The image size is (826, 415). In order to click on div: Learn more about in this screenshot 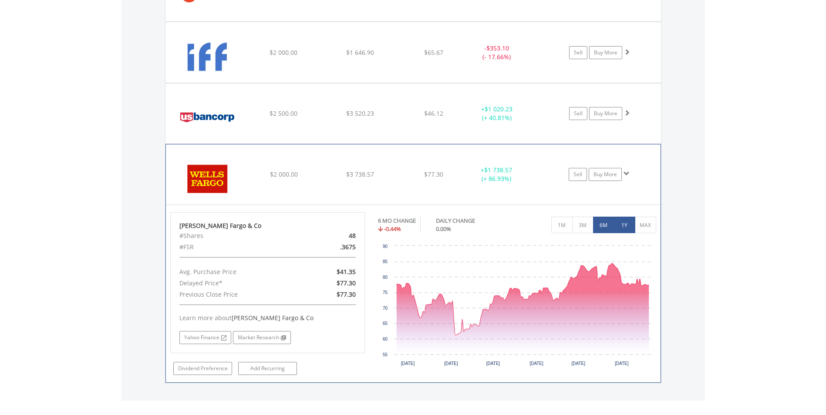, I will do `click(268, 318)`.